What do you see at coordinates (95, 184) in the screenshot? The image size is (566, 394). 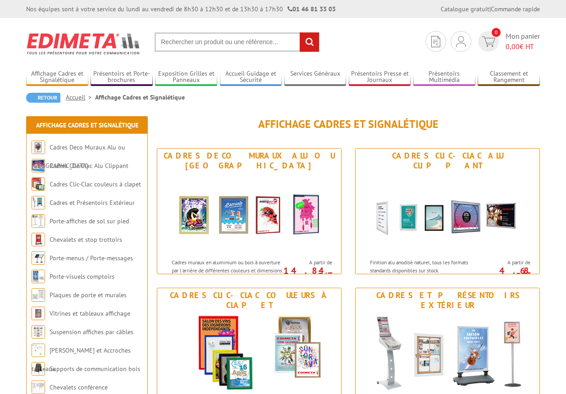 I see `a: Cadres Clic-Clac couleurs à clapet` at bounding box center [95, 184].